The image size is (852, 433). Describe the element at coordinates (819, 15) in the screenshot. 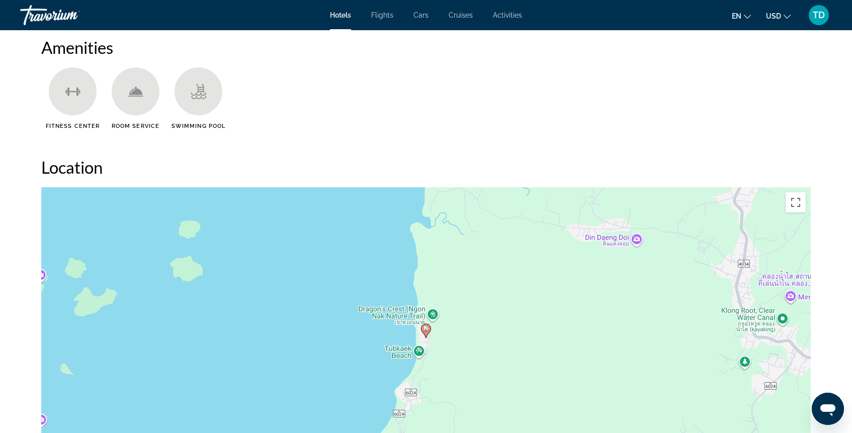

I see `span: TD` at that location.